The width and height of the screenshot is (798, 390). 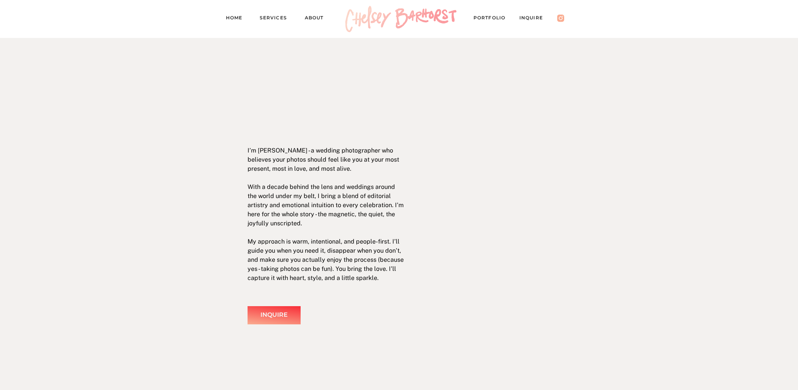 I want to click on nav: PORTFOLIO, so click(x=493, y=19).